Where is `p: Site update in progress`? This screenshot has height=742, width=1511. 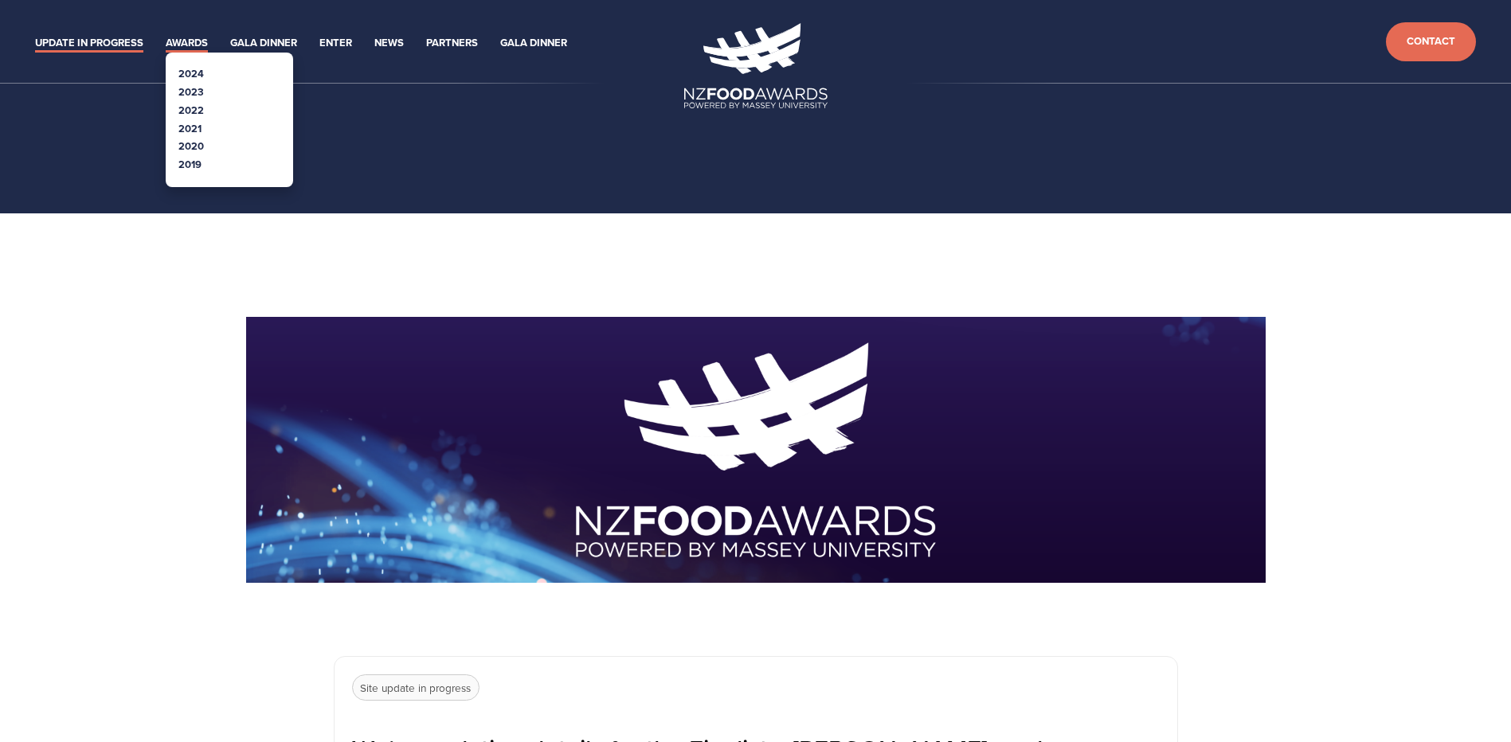 p: Site update in progress is located at coordinates (416, 688).